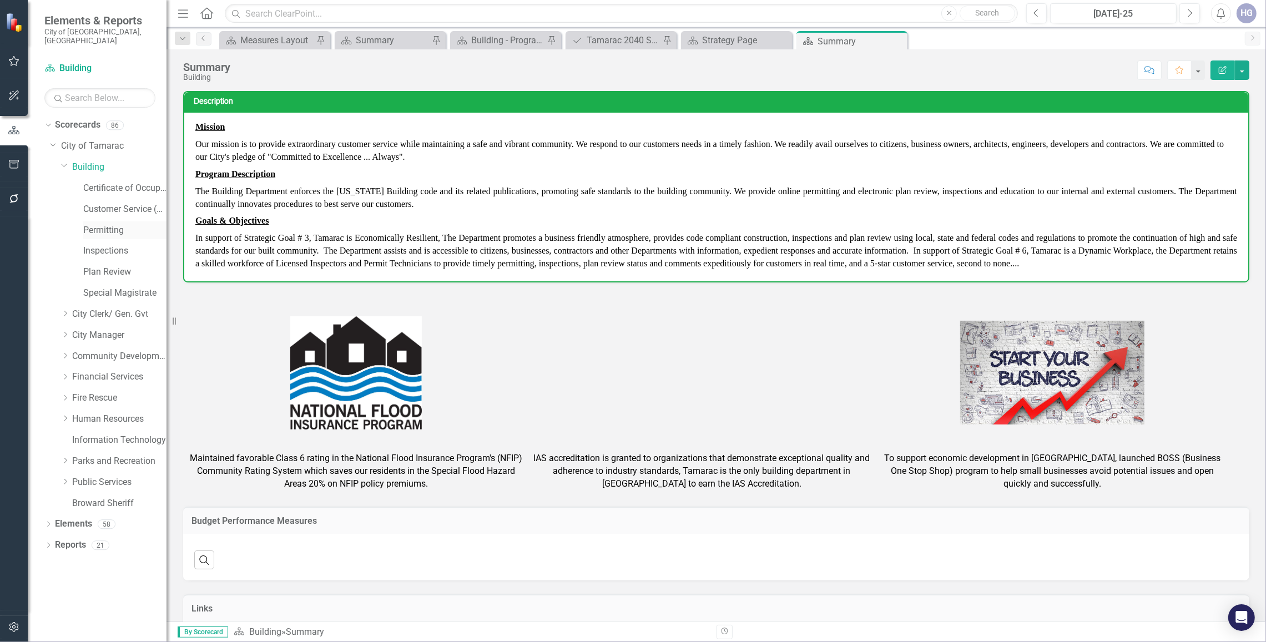 Image resolution: width=1266 pixels, height=642 pixels. Describe the element at coordinates (125, 251) in the screenshot. I see `a: Inspections` at that location.